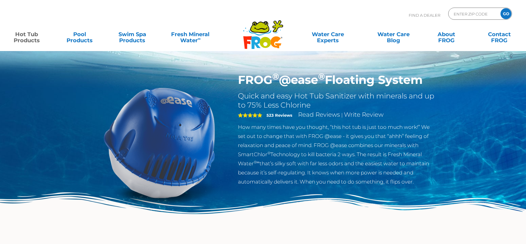 The height and width of the screenshot is (244, 526). Describe the element at coordinates (446, 34) in the screenshot. I see `a: AboutFROG` at that location.